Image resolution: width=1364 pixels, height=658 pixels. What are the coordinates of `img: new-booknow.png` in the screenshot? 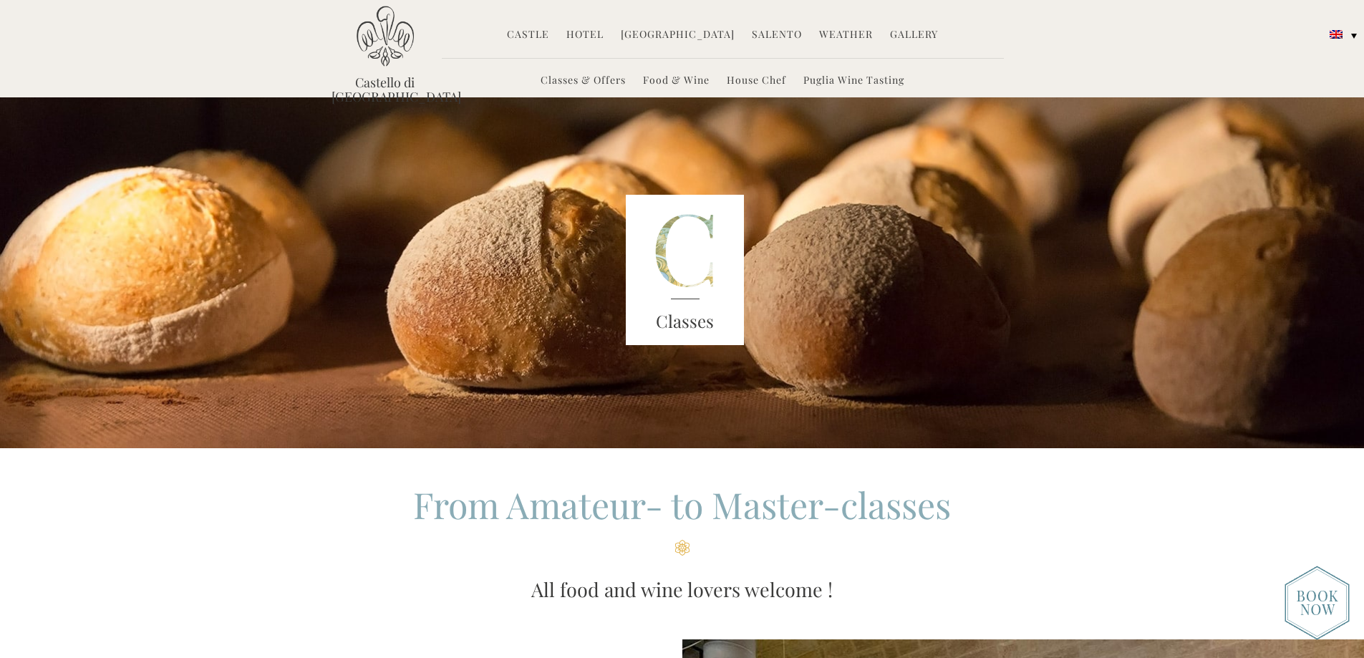 It's located at (1317, 603).